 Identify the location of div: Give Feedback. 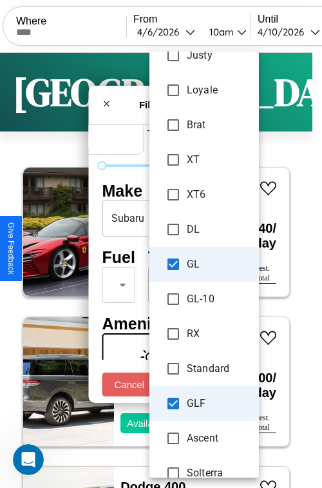
(11, 248).